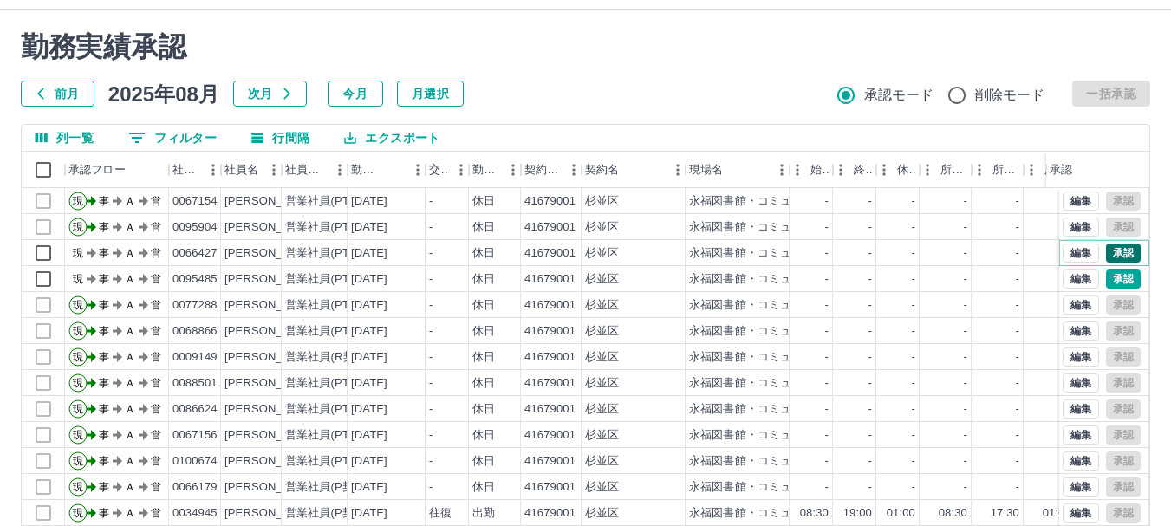 This screenshot has height=526, width=1171. Describe the element at coordinates (195, 383) in the screenshot. I see `div: 0088501` at that location.